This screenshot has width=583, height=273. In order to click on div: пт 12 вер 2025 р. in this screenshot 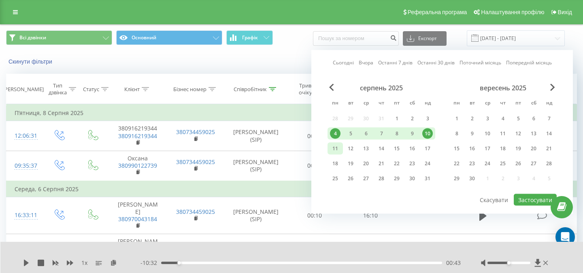, I will do `click(518, 134)`.